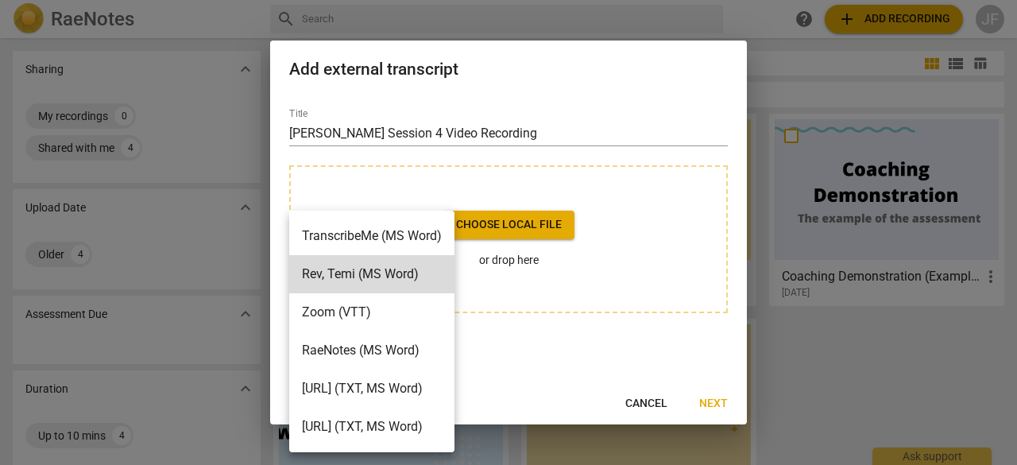 This screenshot has width=1017, height=465. Describe the element at coordinates (372, 350) in the screenshot. I see `li: RaeNotes (MS Word)` at that location.